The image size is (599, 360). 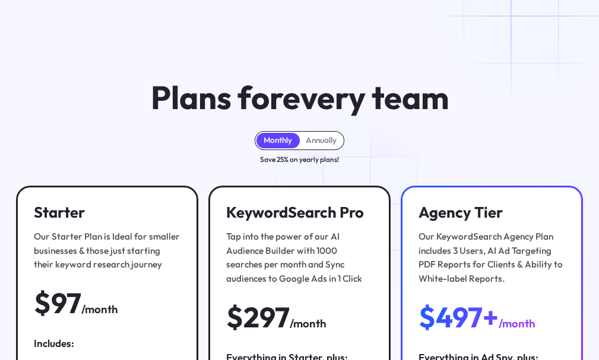 I want to click on h3: Agency Tier, so click(x=491, y=212).